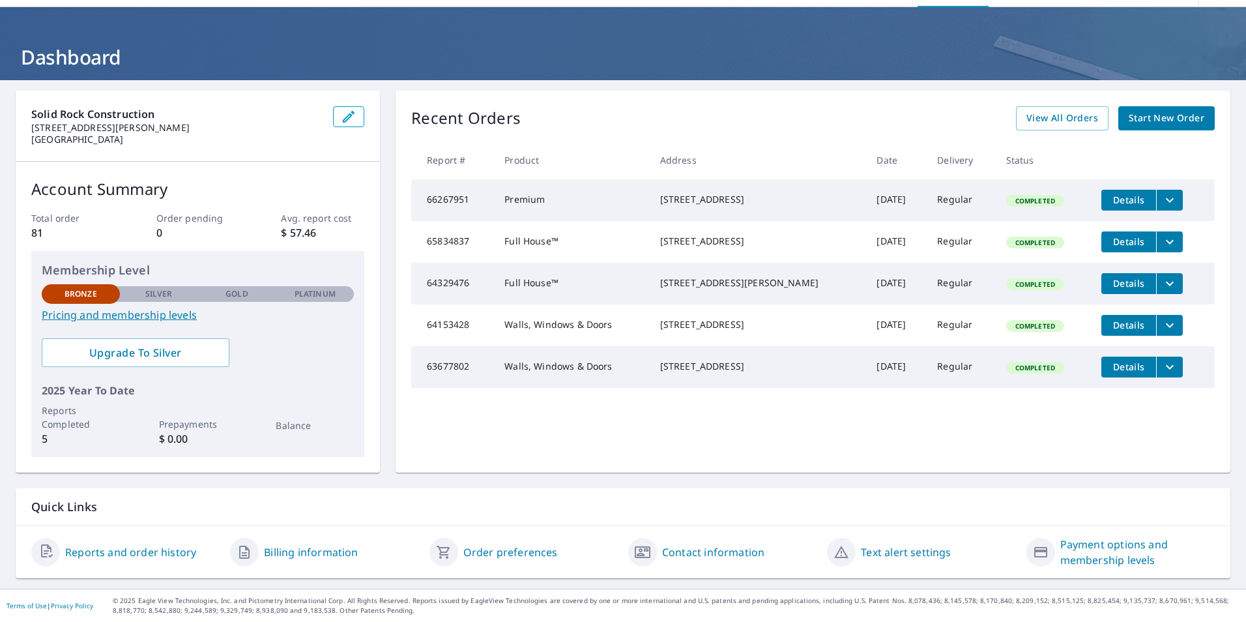 Image resolution: width=1246 pixels, height=622 pixels. I want to click on p: $ 0.00, so click(198, 439).